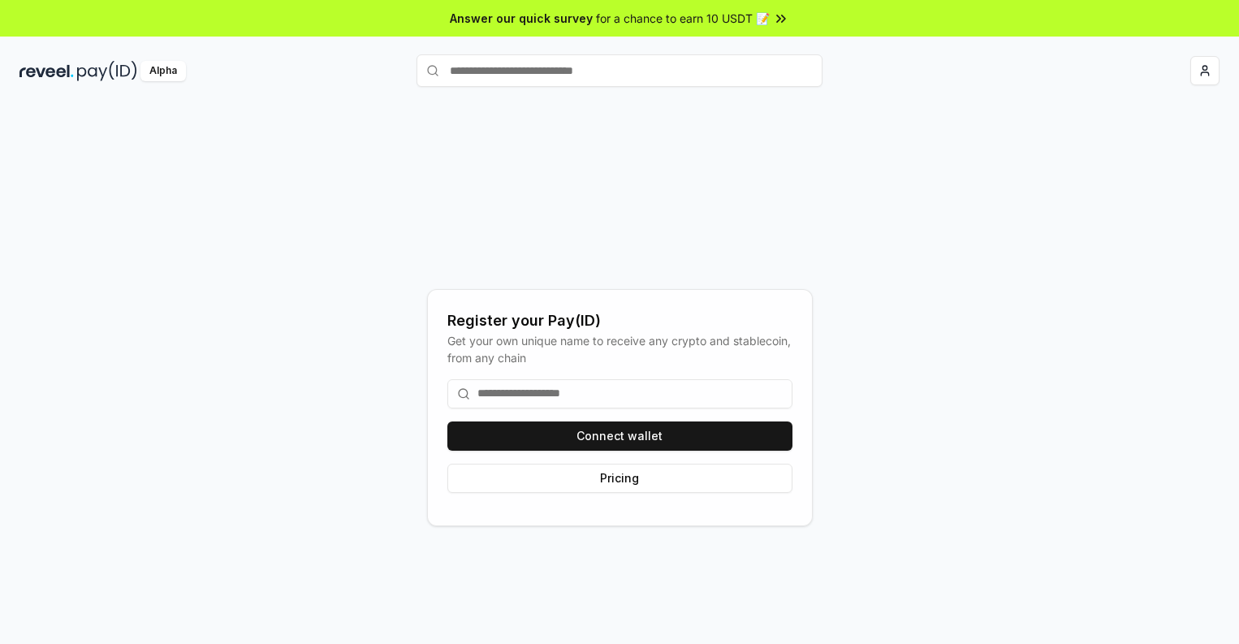 The width and height of the screenshot is (1239, 644). I want to click on span: Answer our quick survey, so click(521, 18).